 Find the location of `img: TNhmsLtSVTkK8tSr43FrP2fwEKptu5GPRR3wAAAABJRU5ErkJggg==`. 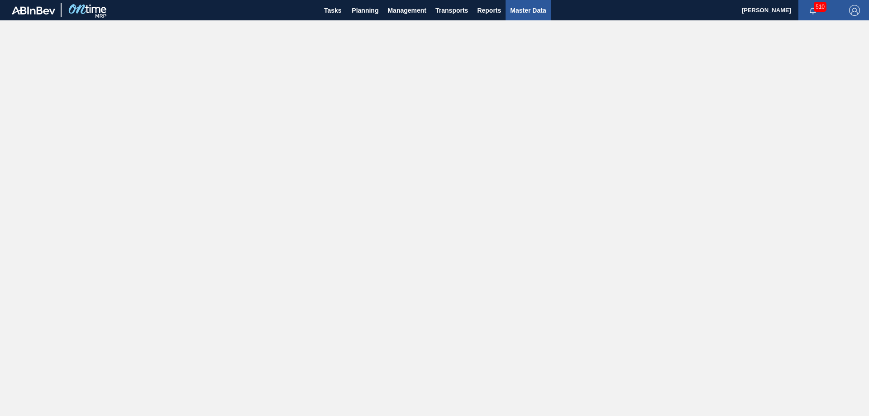

img: TNhmsLtSVTkK8tSr43FrP2fwEKptu5GPRR3wAAAABJRU5ErkJggg== is located at coordinates (34, 10).